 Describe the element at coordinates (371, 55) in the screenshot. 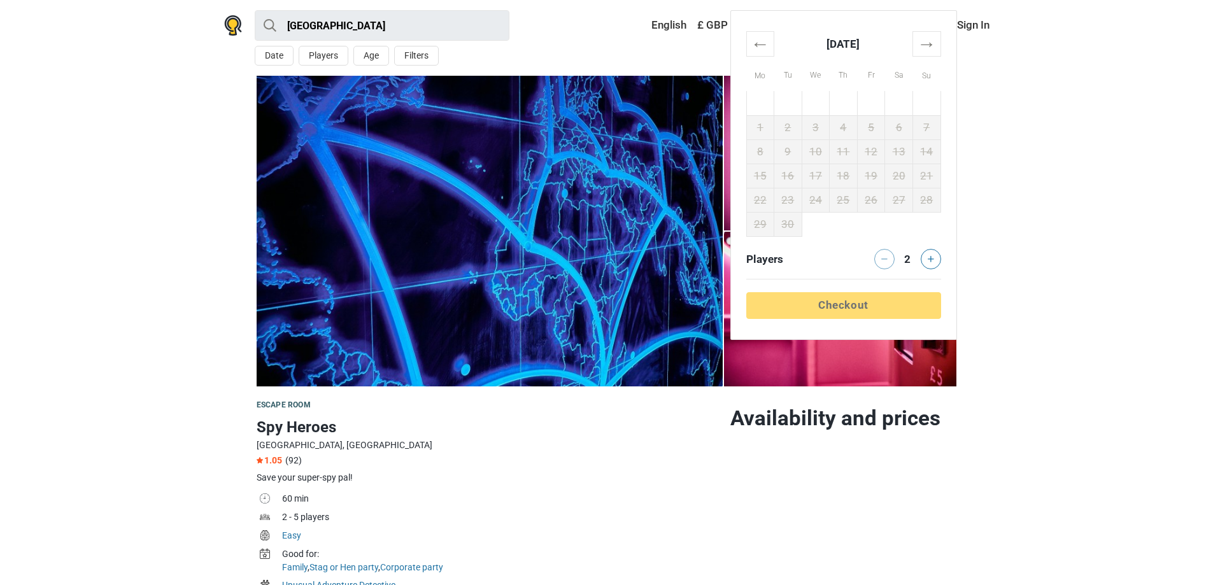

I see `button: Age` at that location.